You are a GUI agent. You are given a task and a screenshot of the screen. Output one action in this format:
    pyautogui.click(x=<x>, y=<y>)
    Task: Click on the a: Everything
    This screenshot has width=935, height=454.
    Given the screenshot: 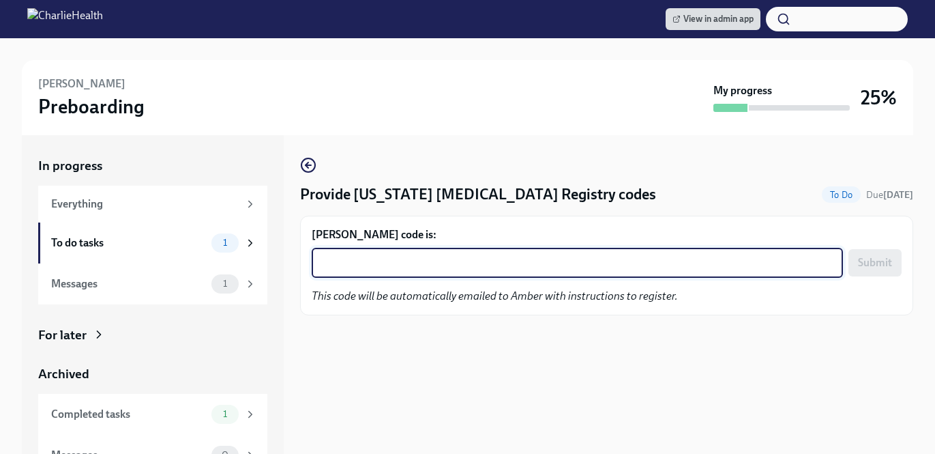 What is the action you would take?
    pyautogui.click(x=153, y=204)
    